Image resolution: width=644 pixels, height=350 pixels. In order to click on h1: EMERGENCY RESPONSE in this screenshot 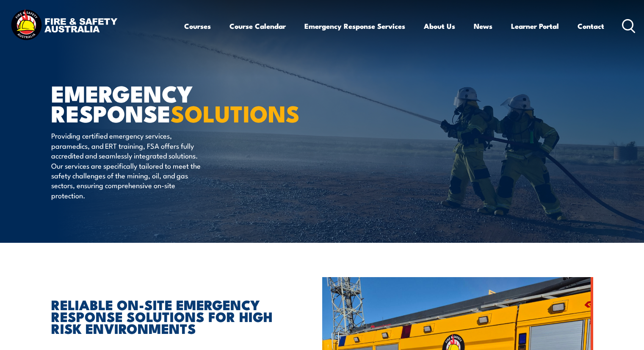, I will do `click(156, 102)`.